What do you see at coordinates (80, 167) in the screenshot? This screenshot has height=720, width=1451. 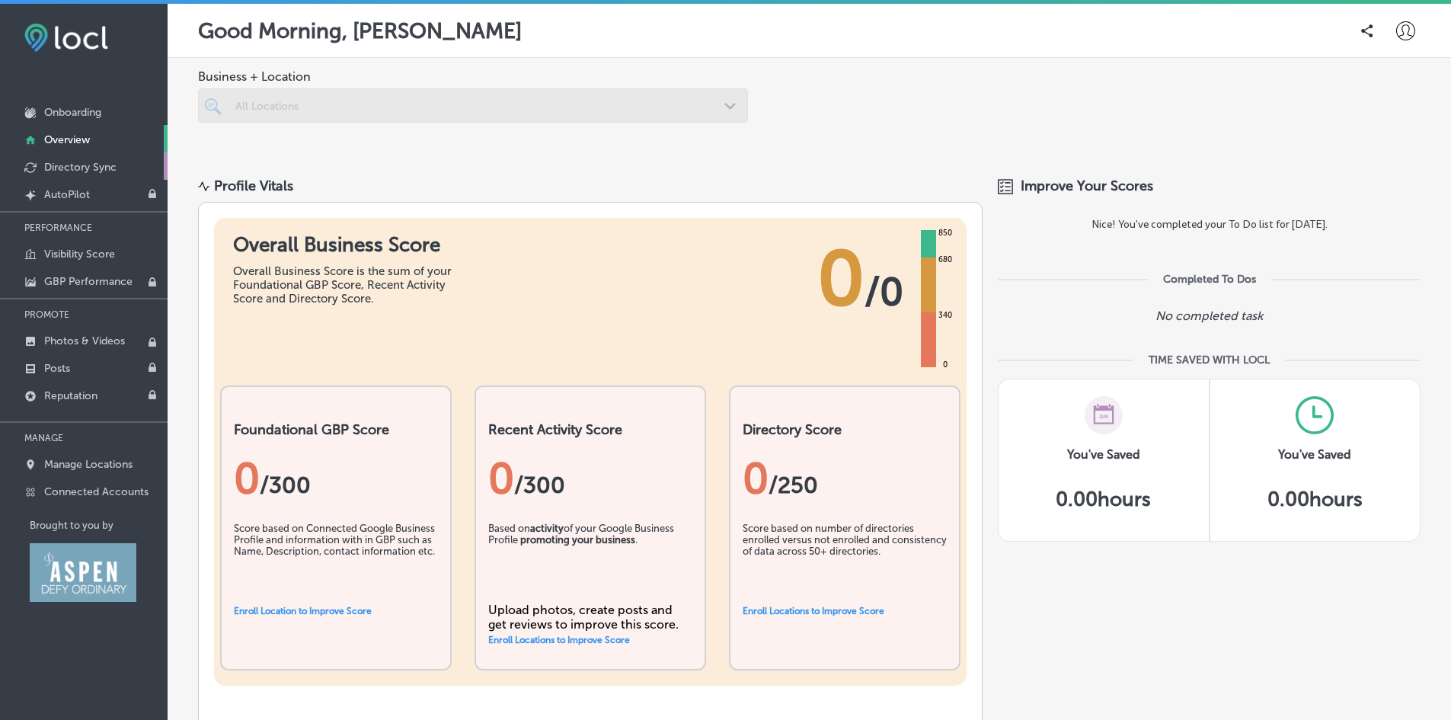 I see `p: Directory Sync` at bounding box center [80, 167].